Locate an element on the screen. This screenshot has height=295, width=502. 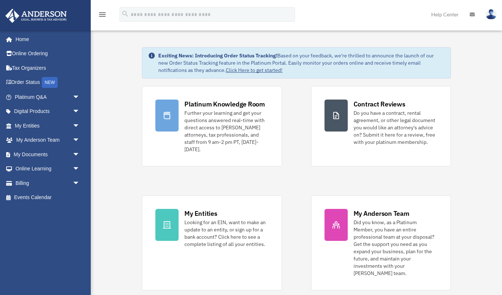
a: Platinum Q&Aarrow_drop_down is located at coordinates (48, 97).